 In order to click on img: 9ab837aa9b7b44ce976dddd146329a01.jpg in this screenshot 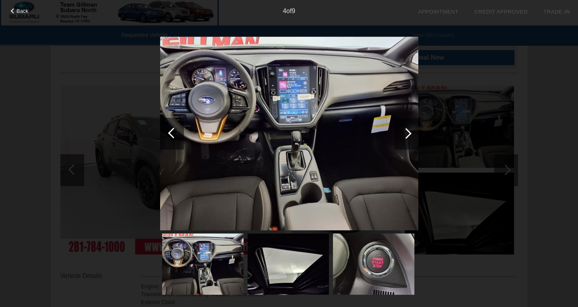, I will do `click(288, 264)`.